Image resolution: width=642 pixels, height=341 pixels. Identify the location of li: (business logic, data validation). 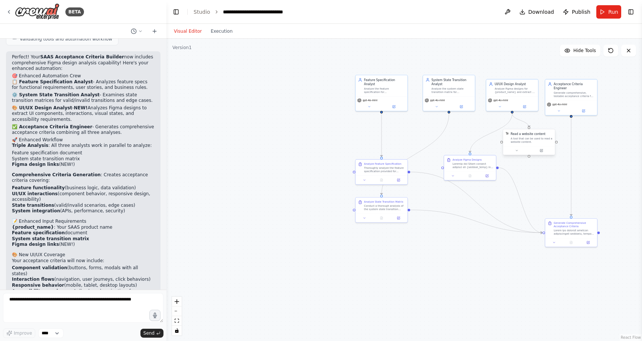
(83, 188).